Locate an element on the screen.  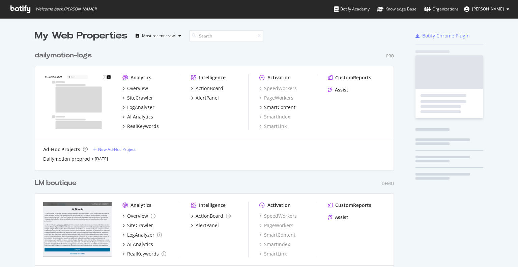
input: Search is located at coordinates (226, 36).